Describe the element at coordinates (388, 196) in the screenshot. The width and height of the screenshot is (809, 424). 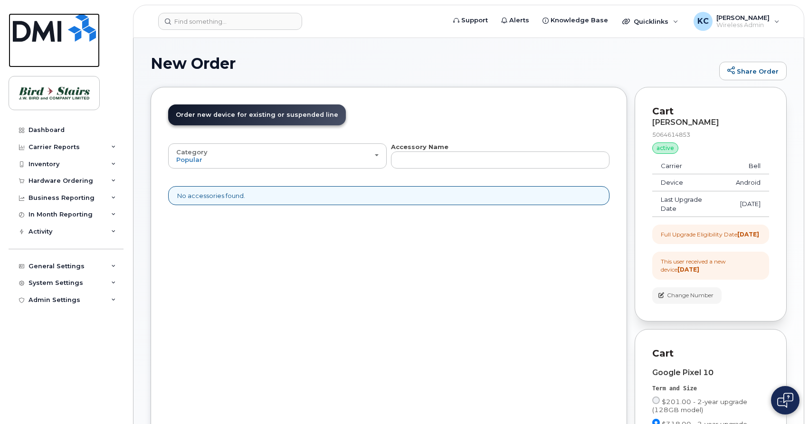
I see `div: No accessories found.` at that location.